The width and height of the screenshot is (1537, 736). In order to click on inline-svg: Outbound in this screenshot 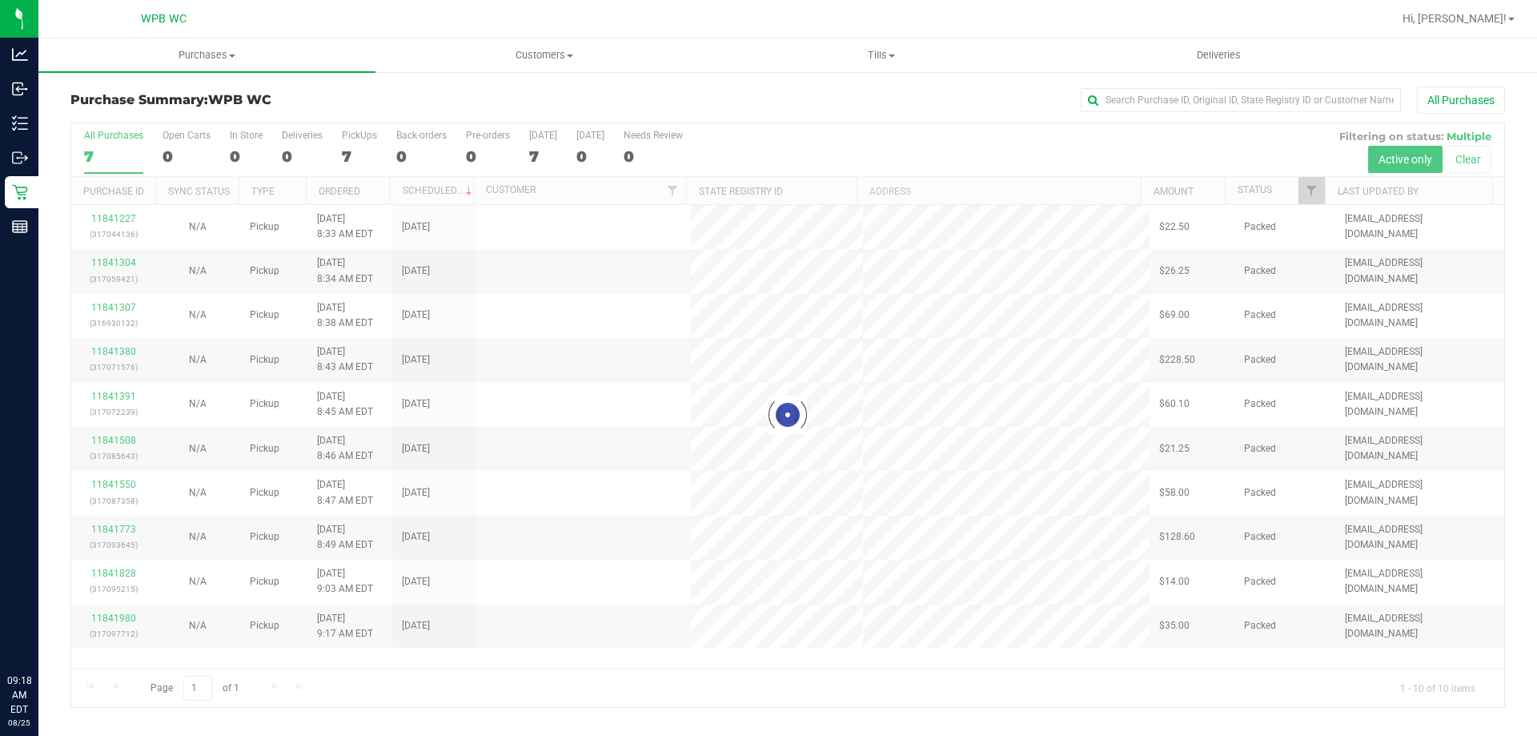, I will do `click(20, 158)`.